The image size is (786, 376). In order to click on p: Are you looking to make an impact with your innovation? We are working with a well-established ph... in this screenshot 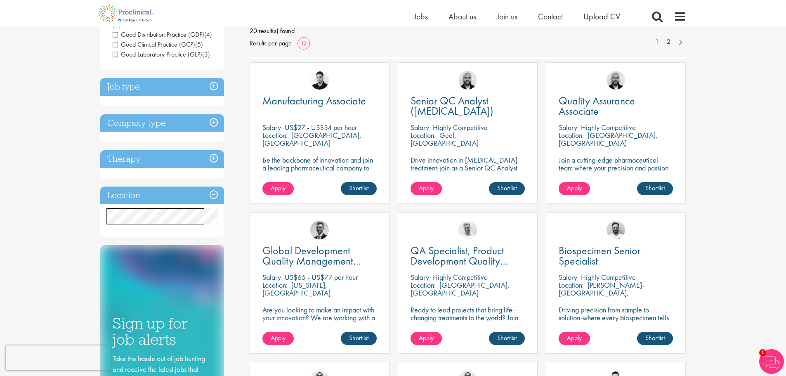, I will do `click(319, 325)`.